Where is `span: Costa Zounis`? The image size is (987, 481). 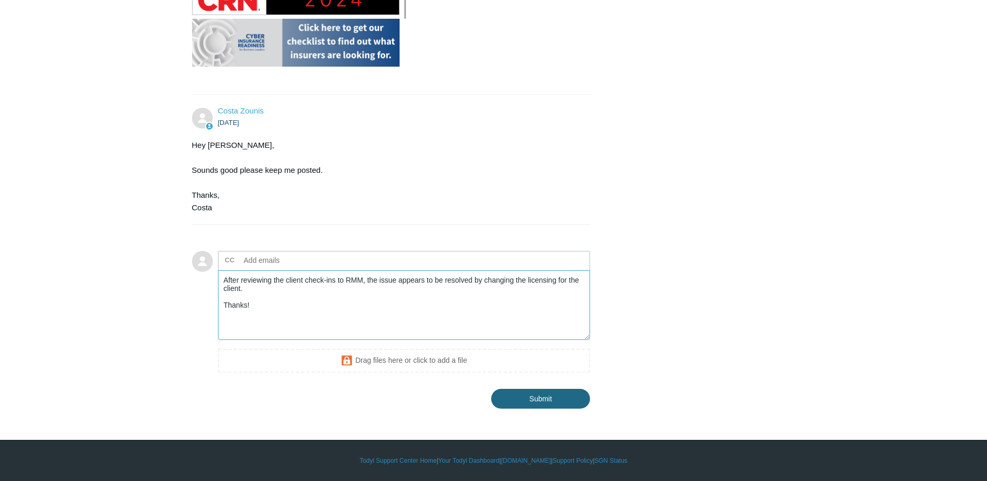
span: Costa Zounis is located at coordinates (241, 110).